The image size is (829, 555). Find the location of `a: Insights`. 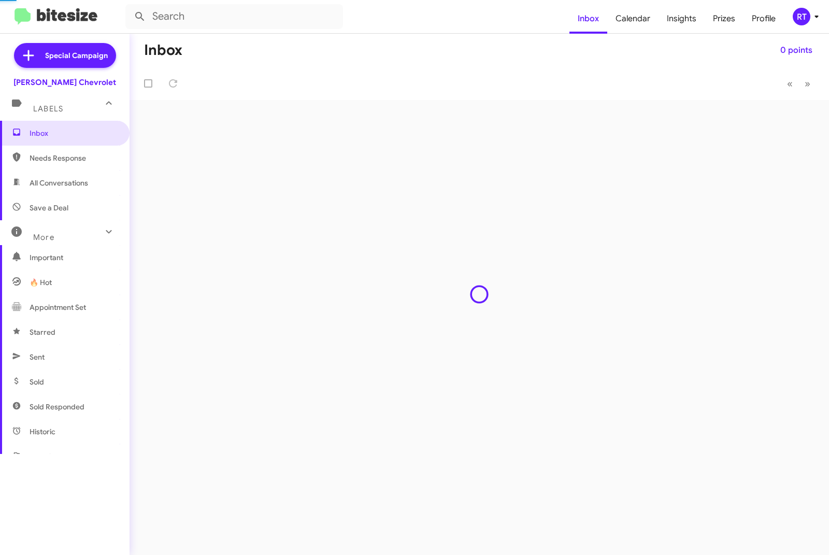

a: Insights is located at coordinates (681, 19).